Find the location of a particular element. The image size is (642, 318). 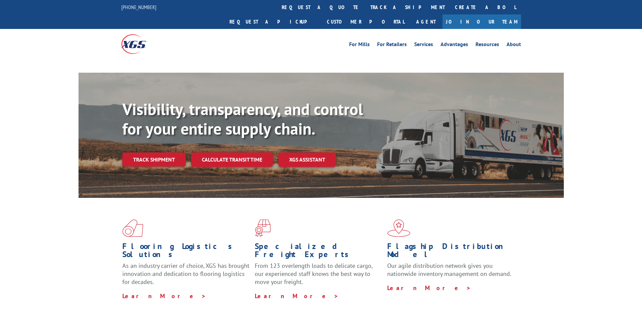

img: xgs-icon-flagship-distribution-model-red is located at coordinates (399, 228).